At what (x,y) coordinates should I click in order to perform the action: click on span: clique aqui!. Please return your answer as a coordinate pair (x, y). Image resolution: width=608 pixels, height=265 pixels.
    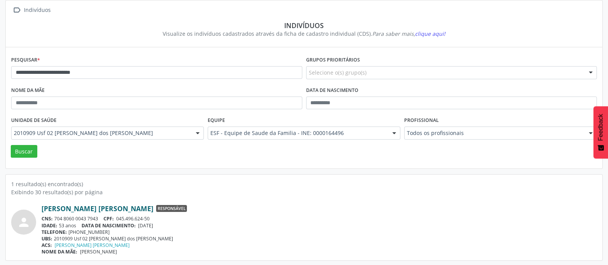
    Looking at the image, I should click on (430, 33).